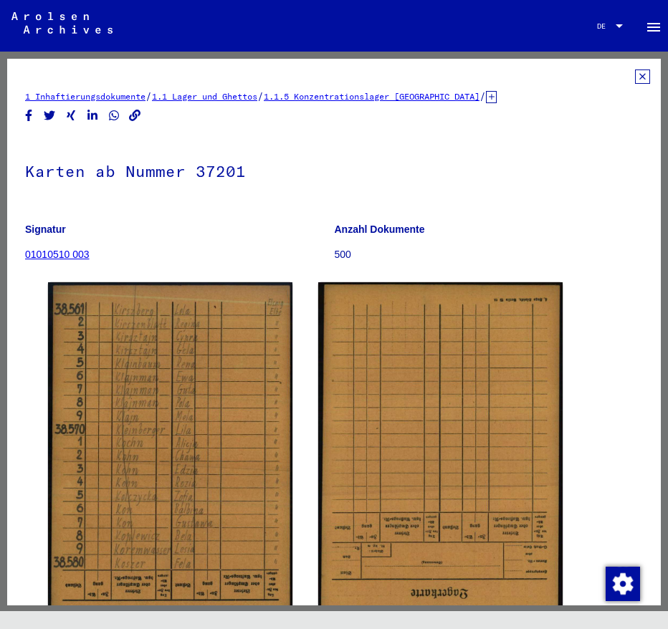  What do you see at coordinates (380, 229) in the screenshot?
I see `b: Anzahl Dokumente` at bounding box center [380, 229].